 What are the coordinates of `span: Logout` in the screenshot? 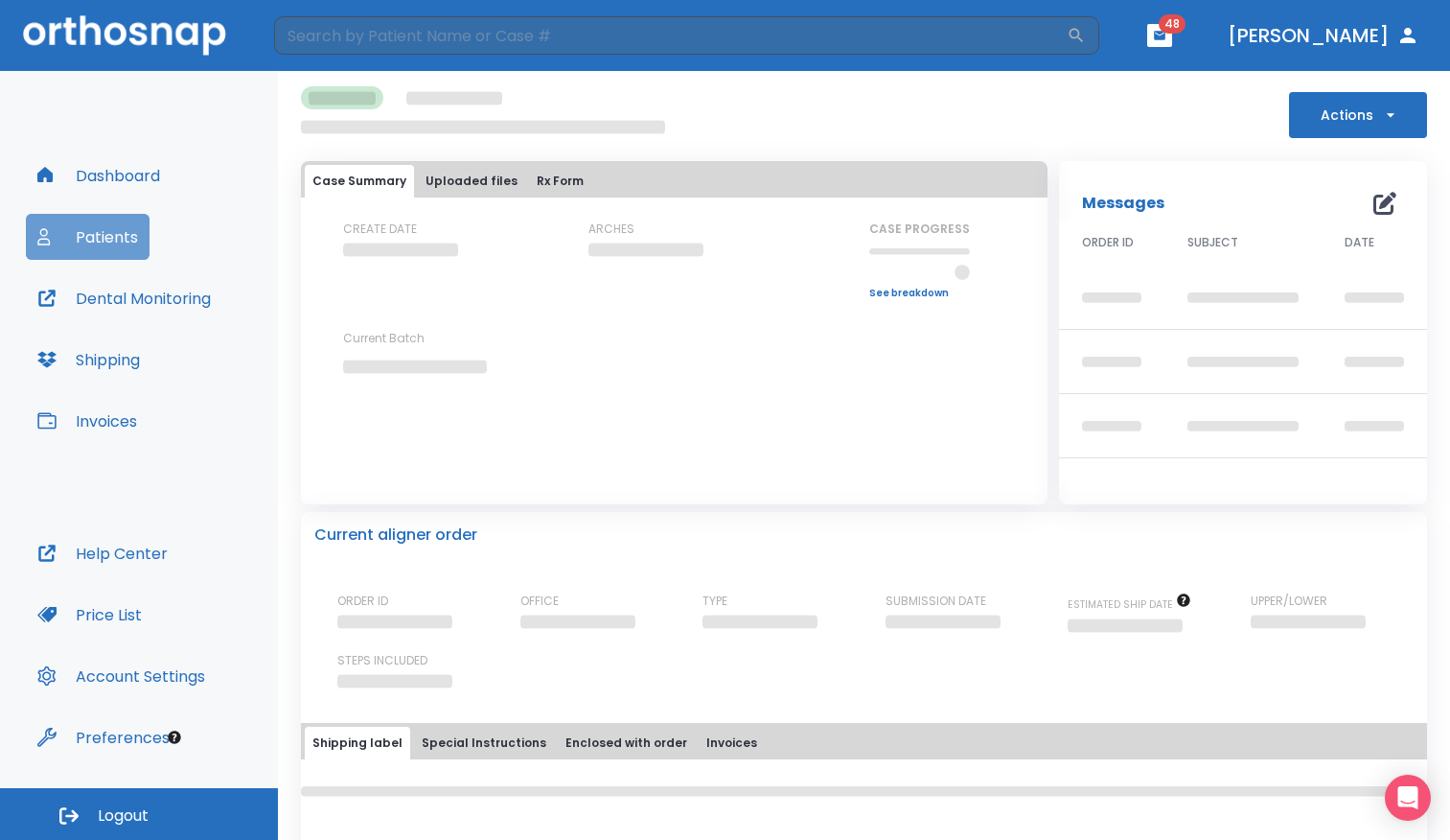 It's located at (123, 815).